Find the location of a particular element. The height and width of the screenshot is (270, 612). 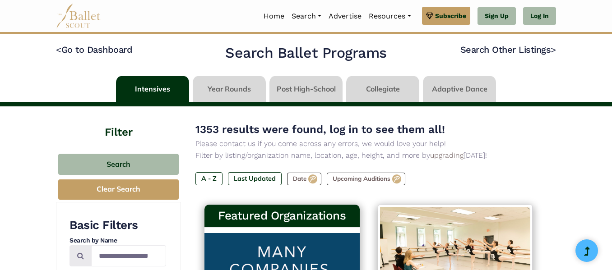

li: Collegiate is located at coordinates (383, 89).